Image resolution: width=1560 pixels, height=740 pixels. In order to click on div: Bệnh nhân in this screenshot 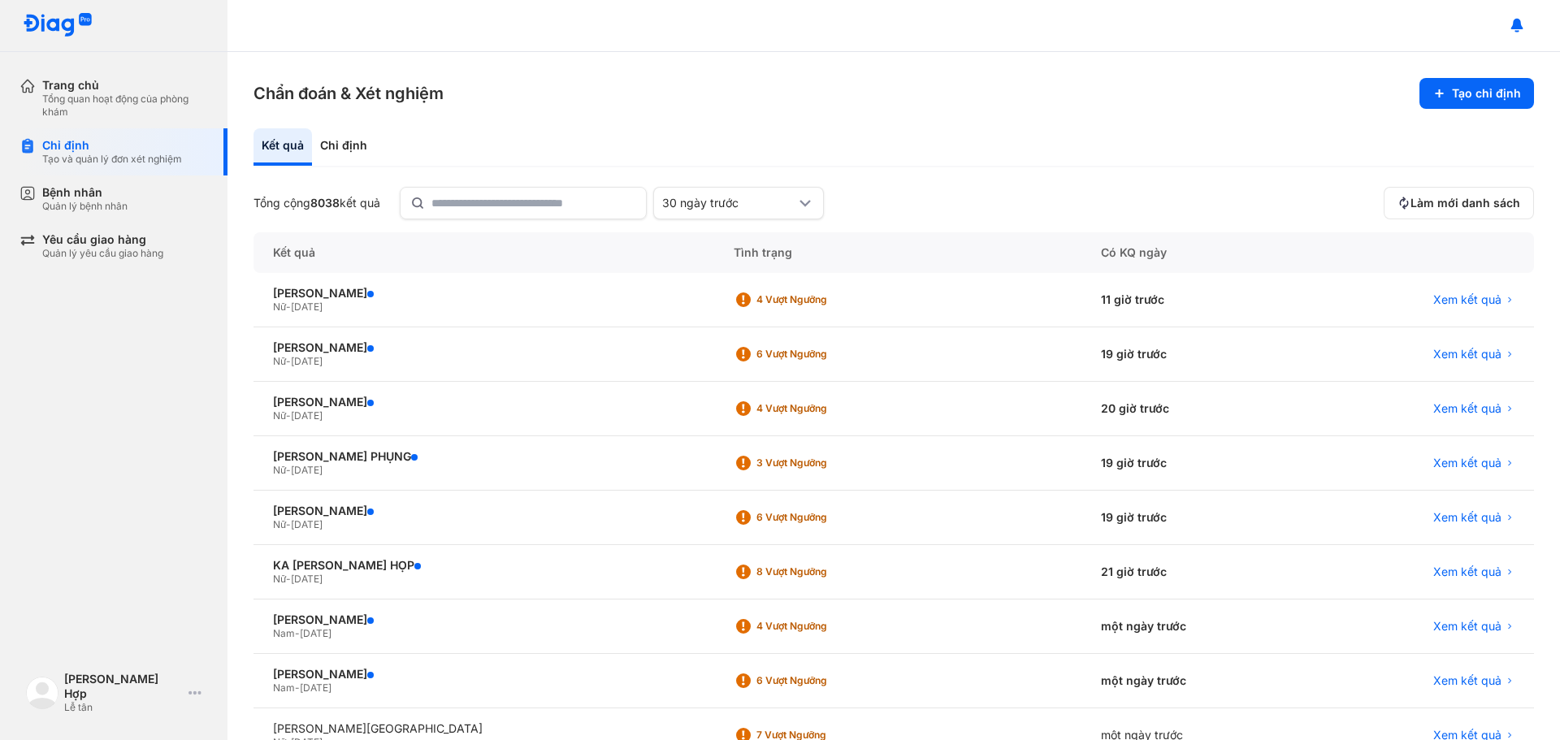, I will do `click(85, 193)`.